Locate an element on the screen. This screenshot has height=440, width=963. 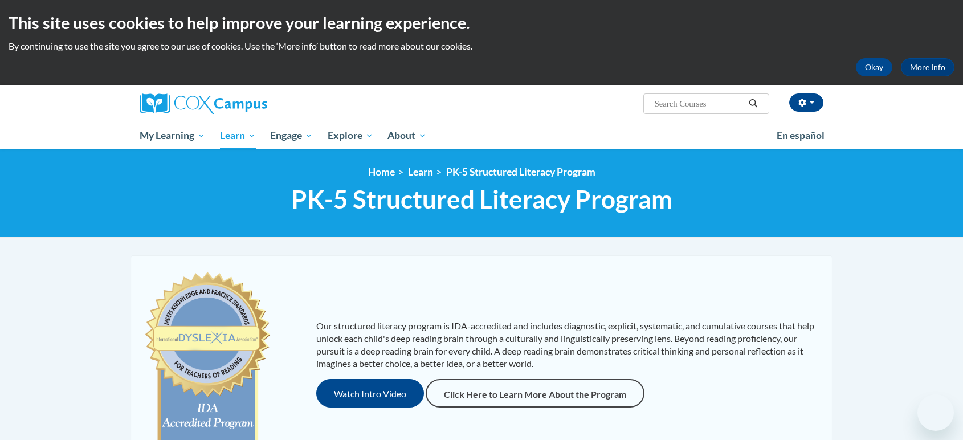
span: PK-5 Structured Literacy Program is located at coordinates (481, 199).